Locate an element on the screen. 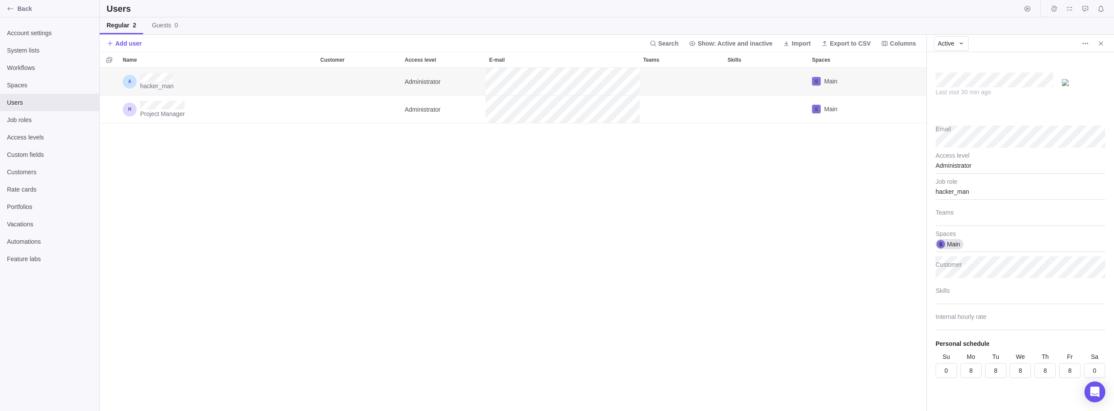 This screenshot has width=1114, height=411. div: Open Intercom Messenger is located at coordinates (1094, 392).